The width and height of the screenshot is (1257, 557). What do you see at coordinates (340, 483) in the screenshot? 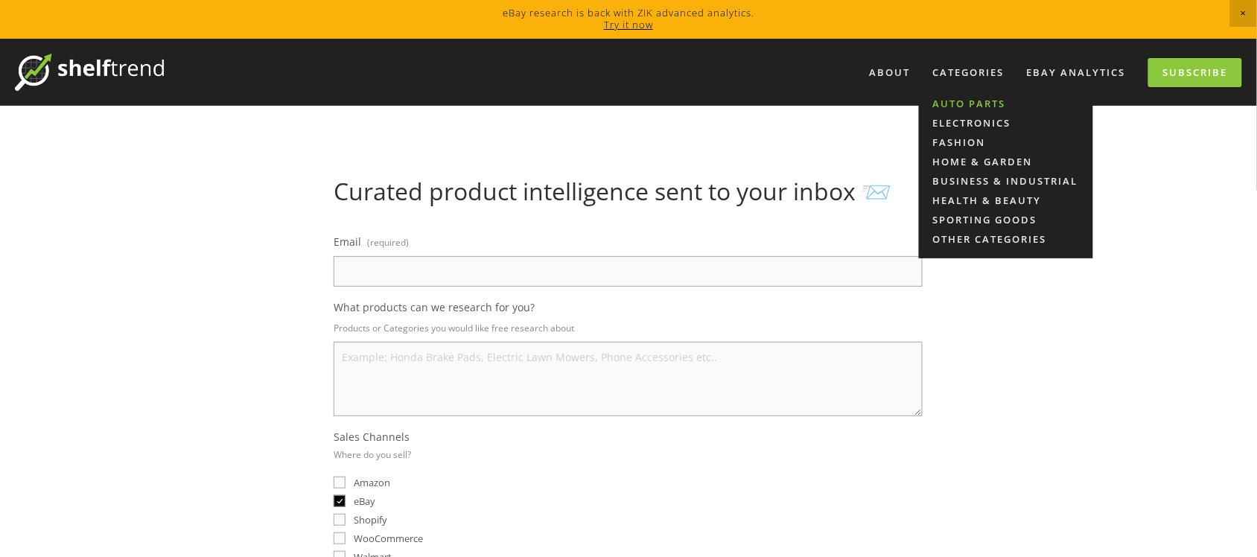
I see `input: Amazon` at bounding box center [340, 483].